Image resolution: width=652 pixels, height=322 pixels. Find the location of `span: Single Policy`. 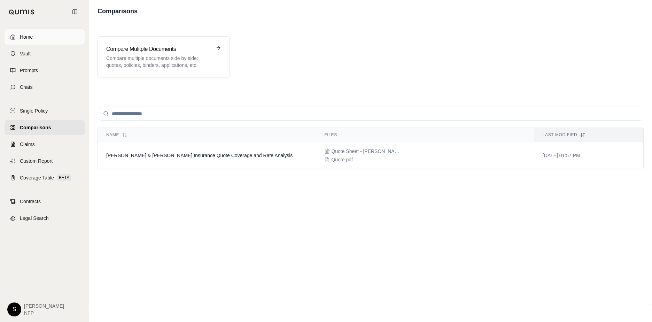

span: Single Policy is located at coordinates (34, 111).